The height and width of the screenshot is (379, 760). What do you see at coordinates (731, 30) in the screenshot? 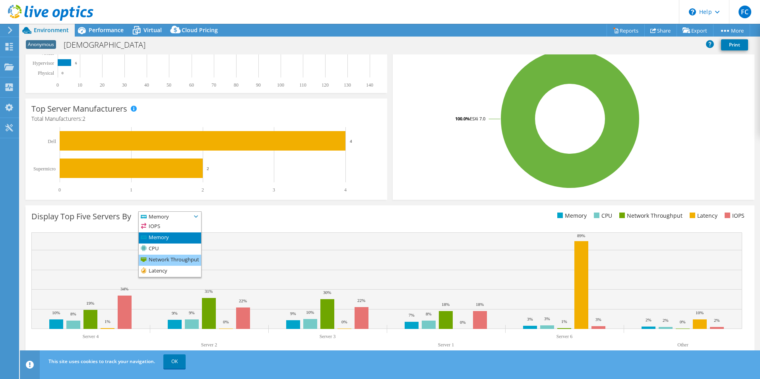
I see `a: More` at bounding box center [731, 30].